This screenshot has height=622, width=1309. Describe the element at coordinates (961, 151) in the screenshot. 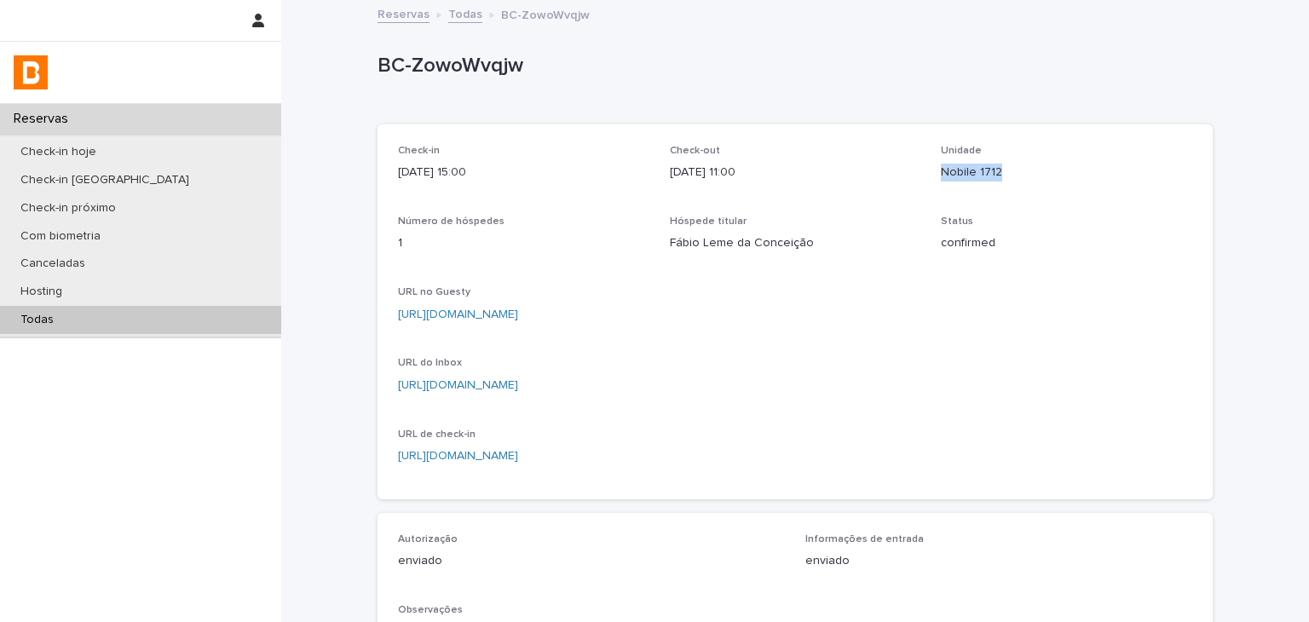

I see `span: Unidade` at that location.